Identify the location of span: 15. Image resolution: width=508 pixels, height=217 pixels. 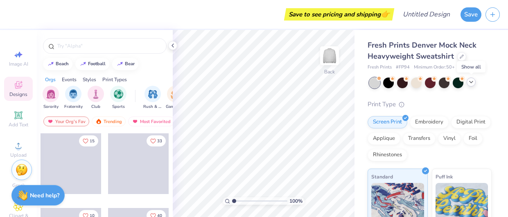
(92, 141).